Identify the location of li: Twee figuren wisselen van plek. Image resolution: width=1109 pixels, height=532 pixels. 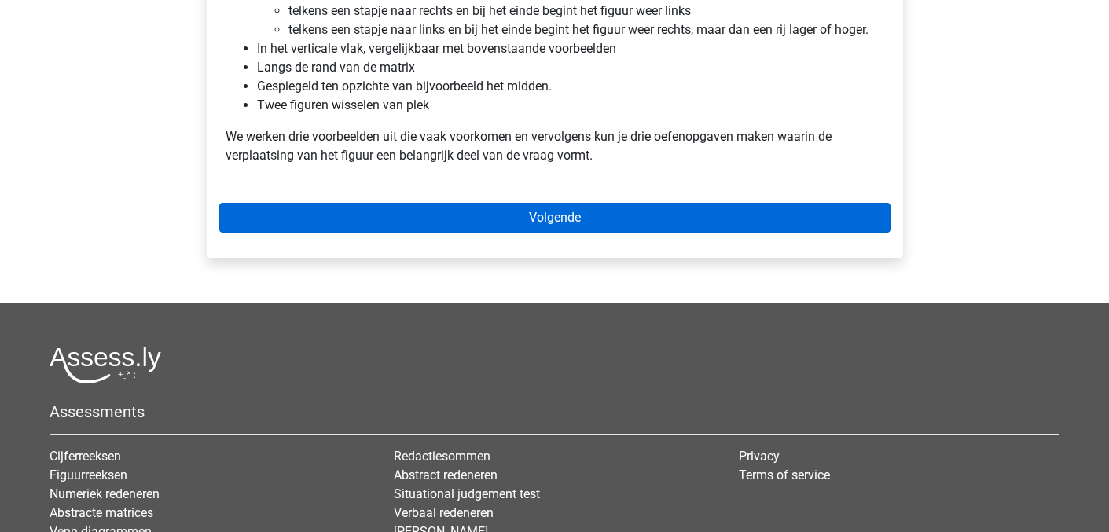
(571, 105).